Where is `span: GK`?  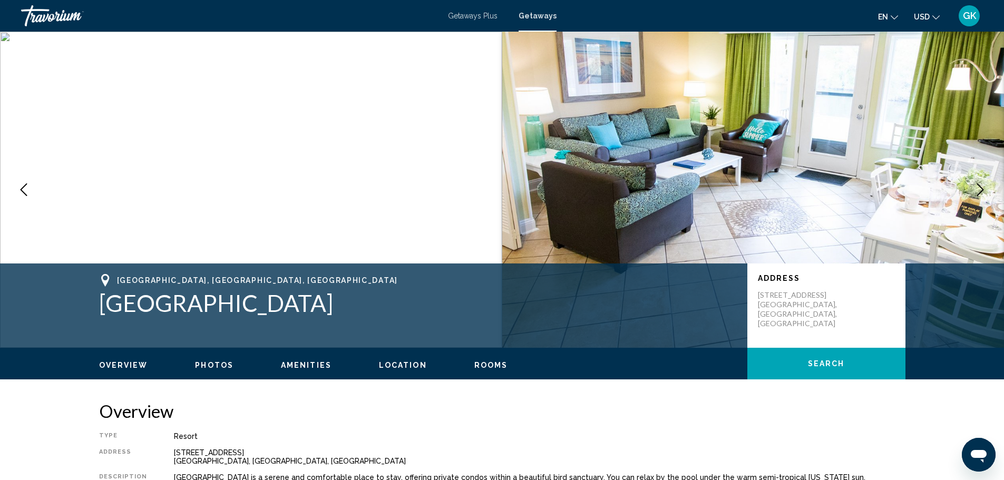 span: GK is located at coordinates (969, 16).